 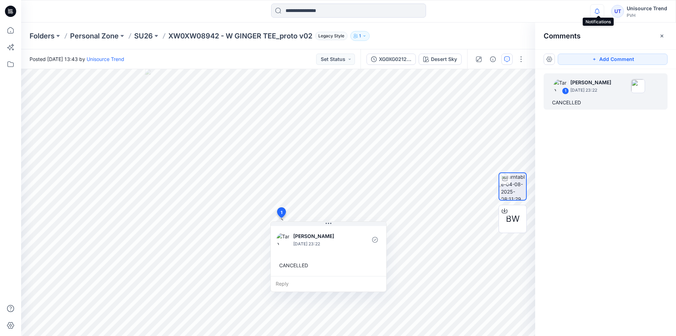 What do you see at coordinates (330, 36) in the screenshot?
I see `button: Legacy Style` at bounding box center [330, 36].